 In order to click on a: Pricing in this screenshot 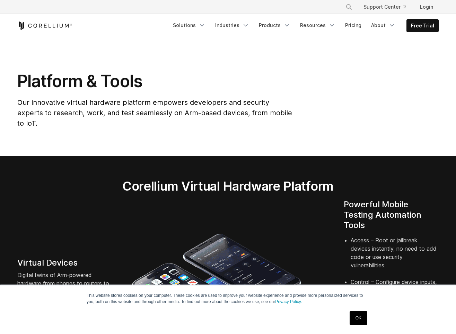, I will do `click(353, 25)`.